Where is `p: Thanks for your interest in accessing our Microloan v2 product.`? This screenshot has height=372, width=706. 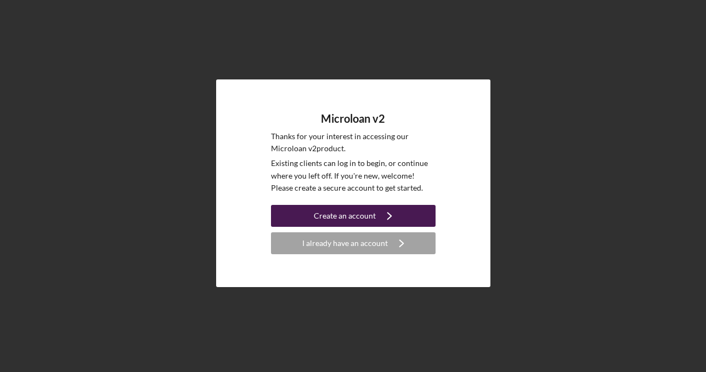
p: Thanks for your interest in accessing our Microloan v2 product. is located at coordinates (353, 143).